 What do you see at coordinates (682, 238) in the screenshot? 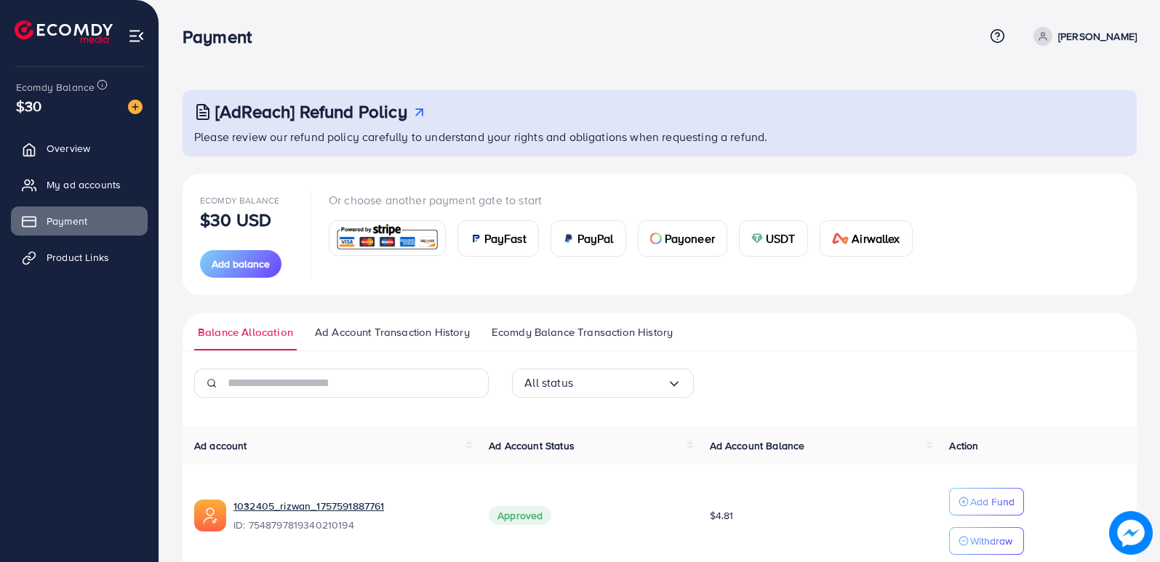
I see `a: cardPayoneer` at bounding box center [682, 238].